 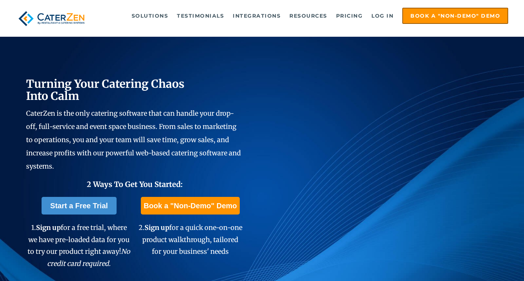 I want to click on a: Start a Free Trial, so click(x=79, y=206).